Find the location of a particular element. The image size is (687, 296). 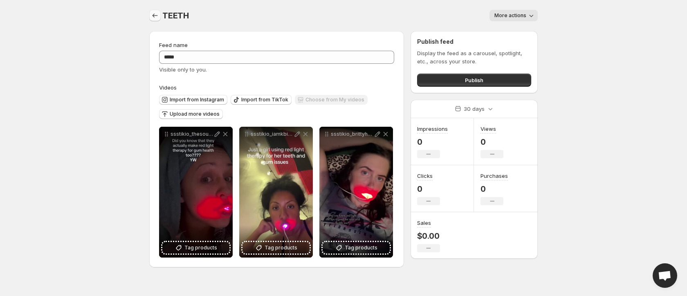

span: Import from Instagram is located at coordinates (197, 100).